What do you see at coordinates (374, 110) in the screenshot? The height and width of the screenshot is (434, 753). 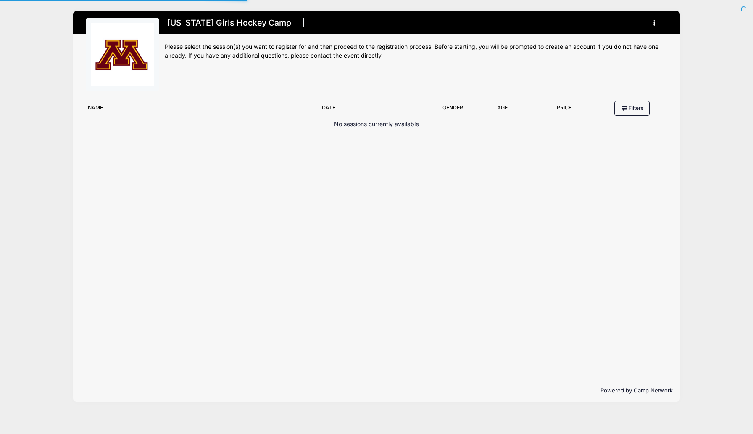 I see `div: Date` at bounding box center [374, 110].